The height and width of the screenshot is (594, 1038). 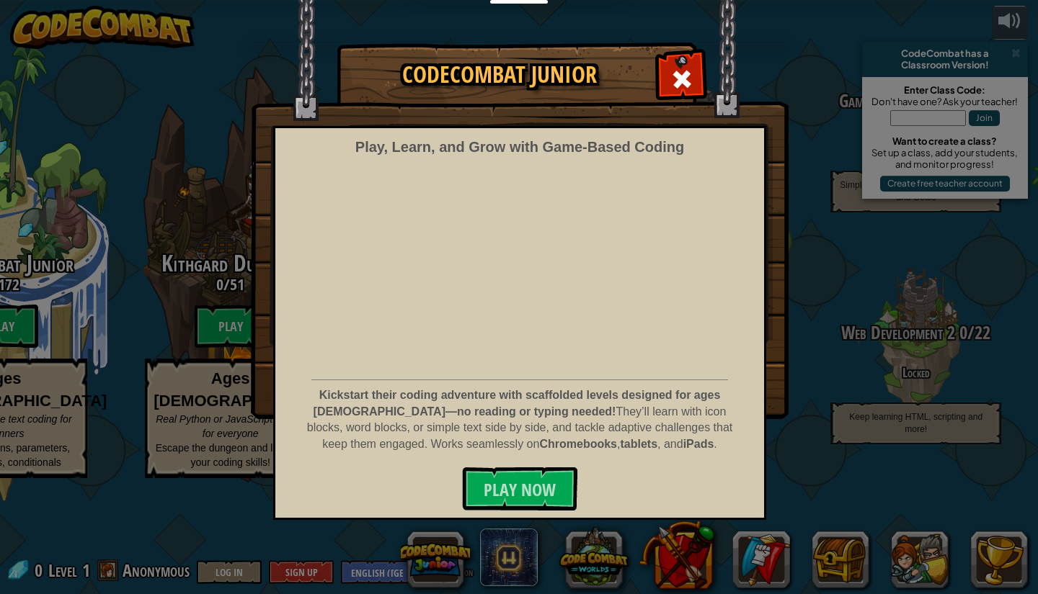 What do you see at coordinates (499, 74) in the screenshot?
I see `h1: CodeCombat Junior` at bounding box center [499, 74].